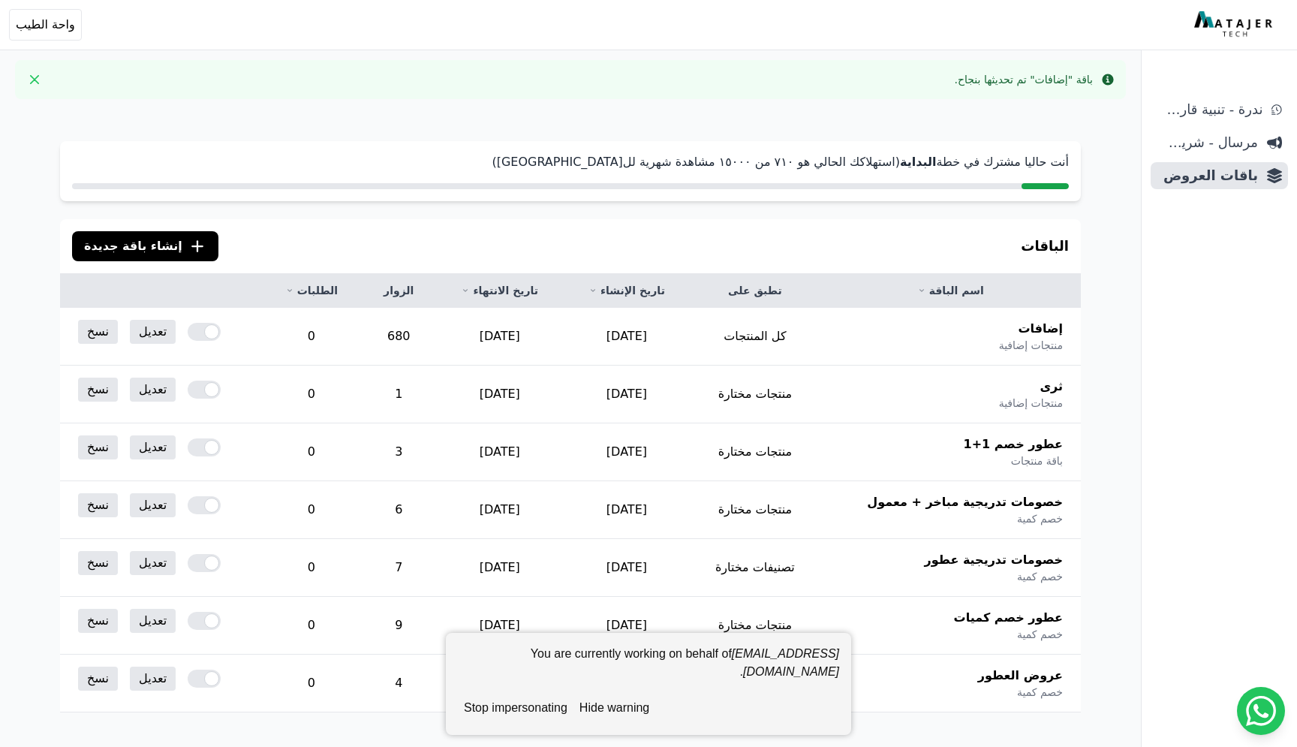 The image size is (1297, 747). I want to click on th: تطبق على, so click(755, 291).